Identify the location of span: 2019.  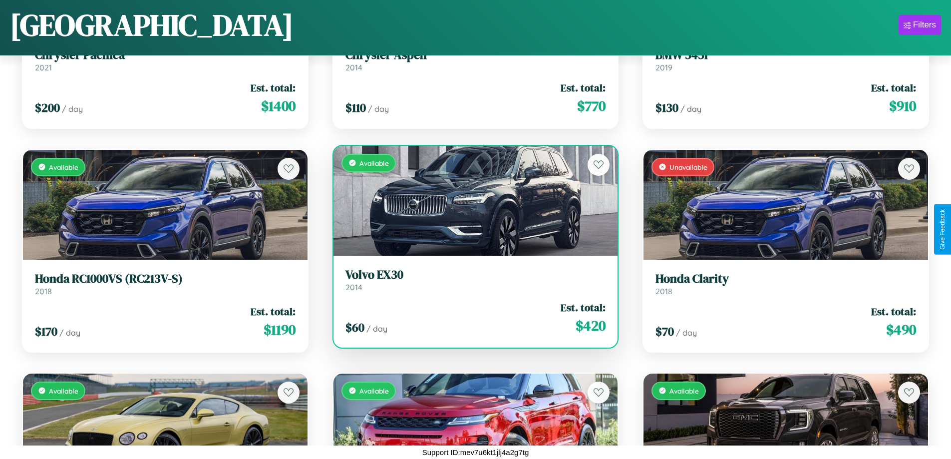
(664, 67).